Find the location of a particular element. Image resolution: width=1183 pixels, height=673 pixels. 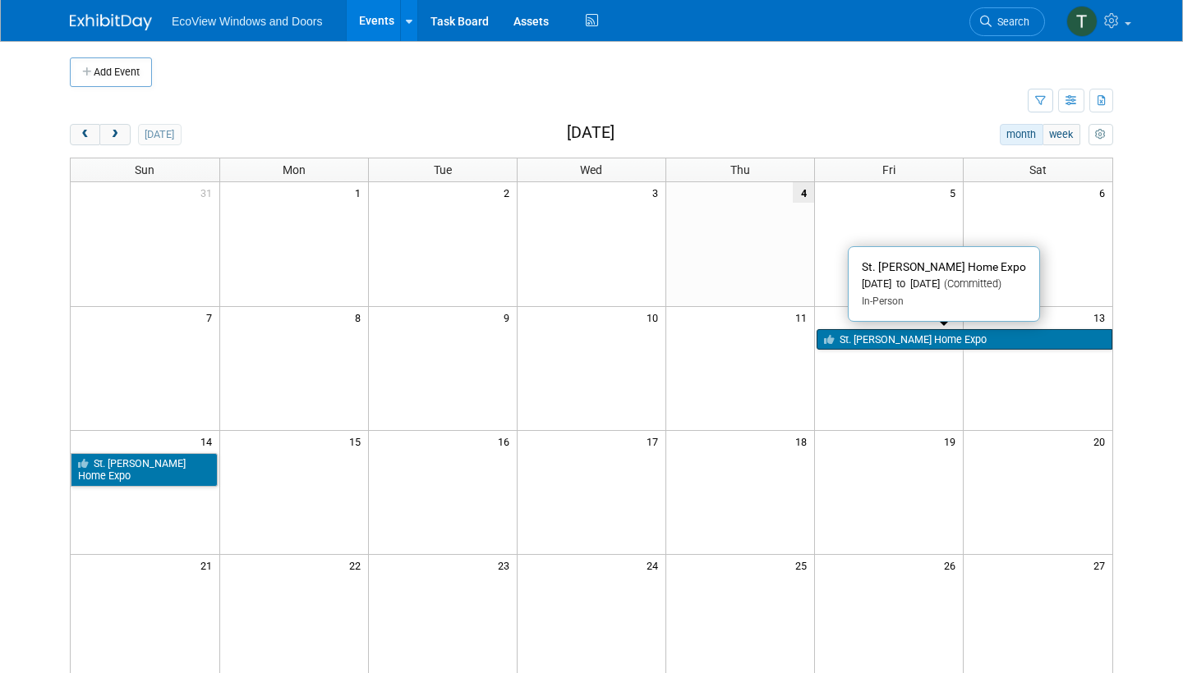

span: 21 is located at coordinates (209, 565).